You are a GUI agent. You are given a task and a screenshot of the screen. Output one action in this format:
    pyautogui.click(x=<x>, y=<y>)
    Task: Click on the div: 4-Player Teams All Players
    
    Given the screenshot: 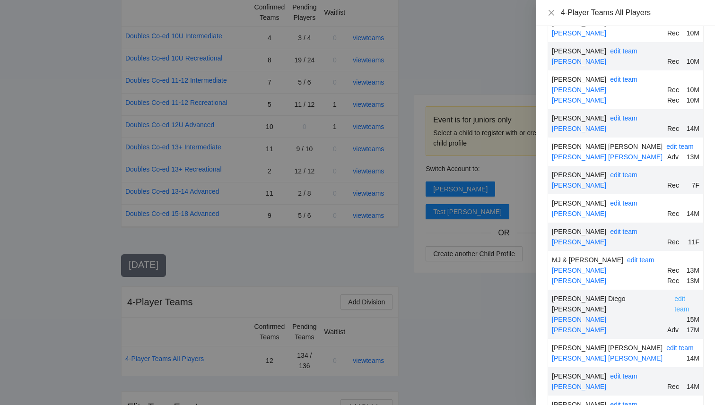 What is the action you would take?
    pyautogui.click(x=632, y=13)
    